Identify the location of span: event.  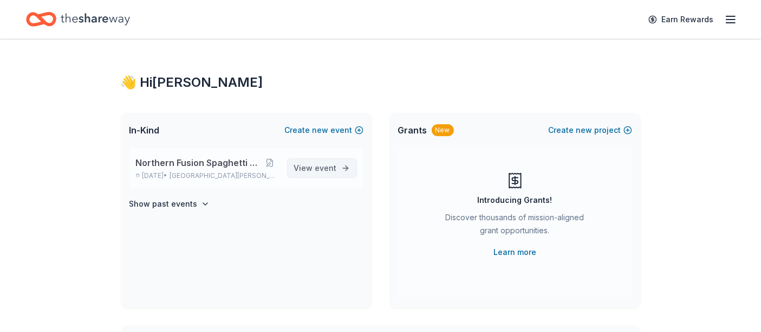
(326, 167).